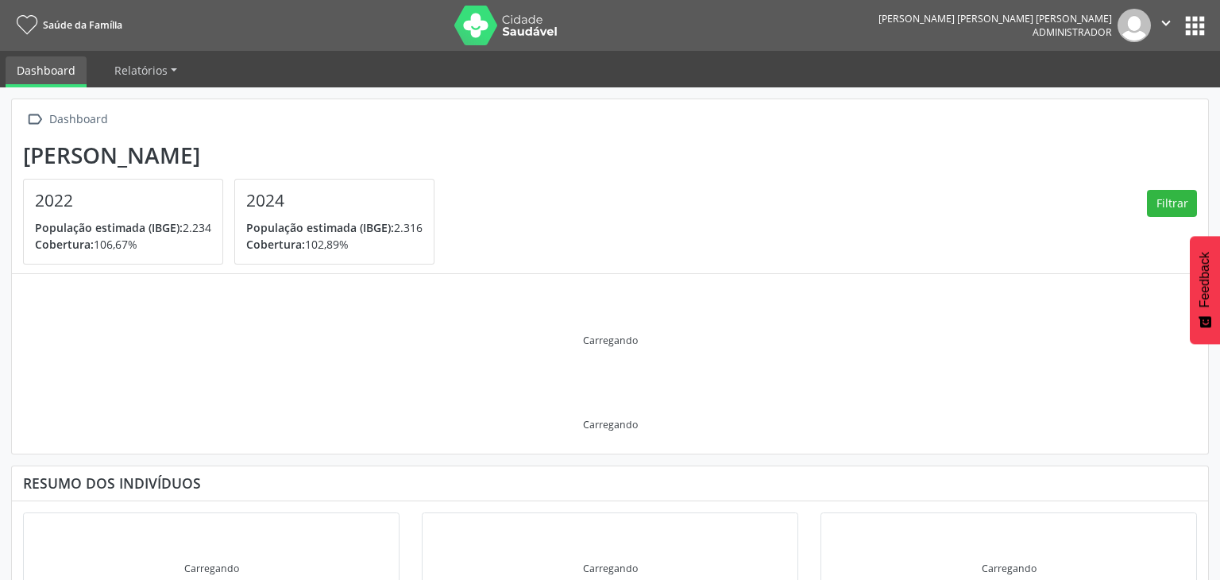 The width and height of the screenshot is (1220, 580). I want to click on img: img, so click(1135, 25).